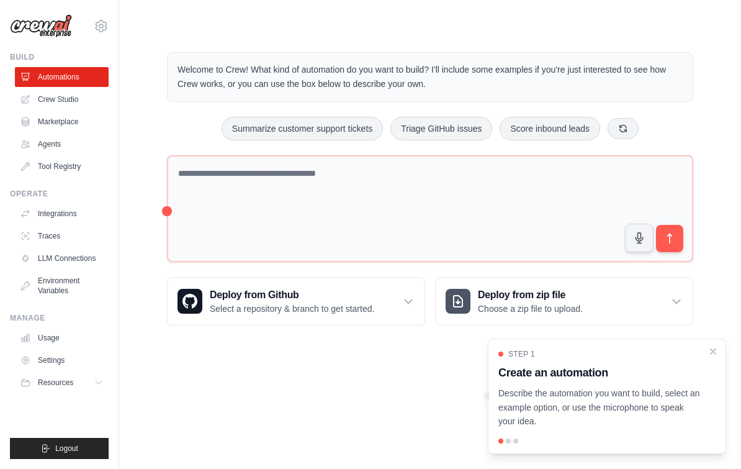  Describe the element at coordinates (550, 129) in the screenshot. I see `button: Score inbound leads` at that location.